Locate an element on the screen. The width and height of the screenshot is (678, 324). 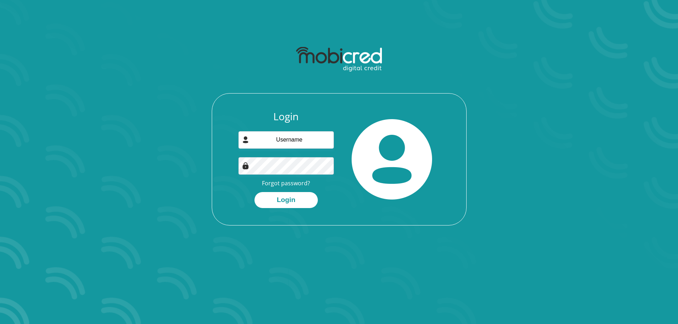
button: Login is located at coordinates (286, 200).